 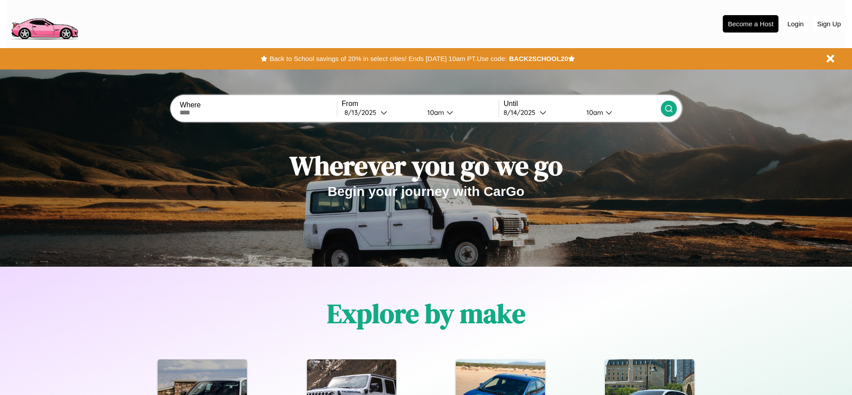 What do you see at coordinates (539, 58) in the screenshot?
I see `b: BACK2SCHOOL20` at bounding box center [539, 58].